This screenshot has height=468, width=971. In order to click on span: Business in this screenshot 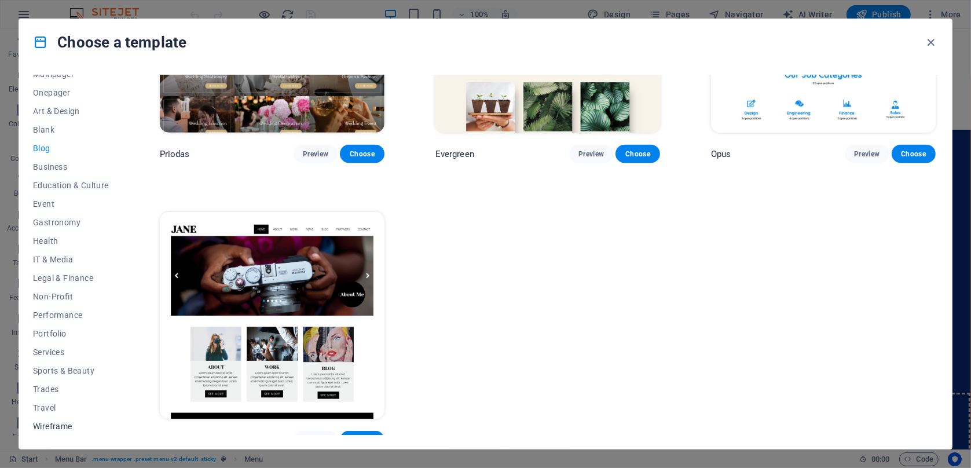, I will do `click(71, 167)`.